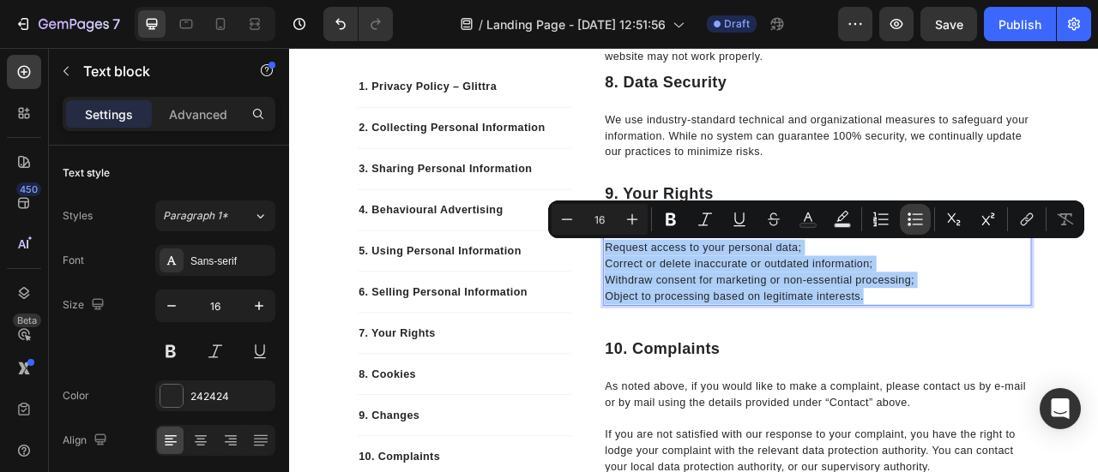 This screenshot has height=472, width=1098. What do you see at coordinates (948, 24) in the screenshot?
I see `button: Save` at bounding box center [948, 24].